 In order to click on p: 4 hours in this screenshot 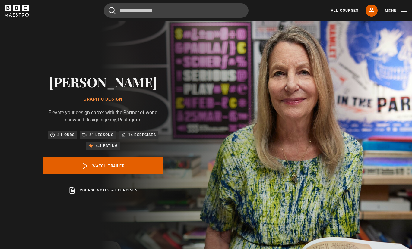, I will do `click(66, 135)`.